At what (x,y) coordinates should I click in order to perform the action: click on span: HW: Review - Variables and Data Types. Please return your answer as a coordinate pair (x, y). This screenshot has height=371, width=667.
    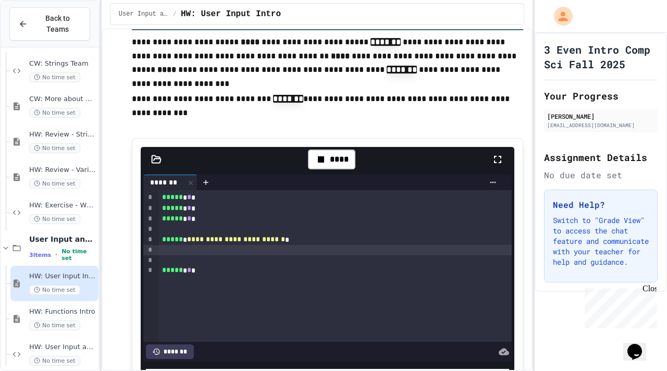
    Looking at the image, I should click on (63, 170).